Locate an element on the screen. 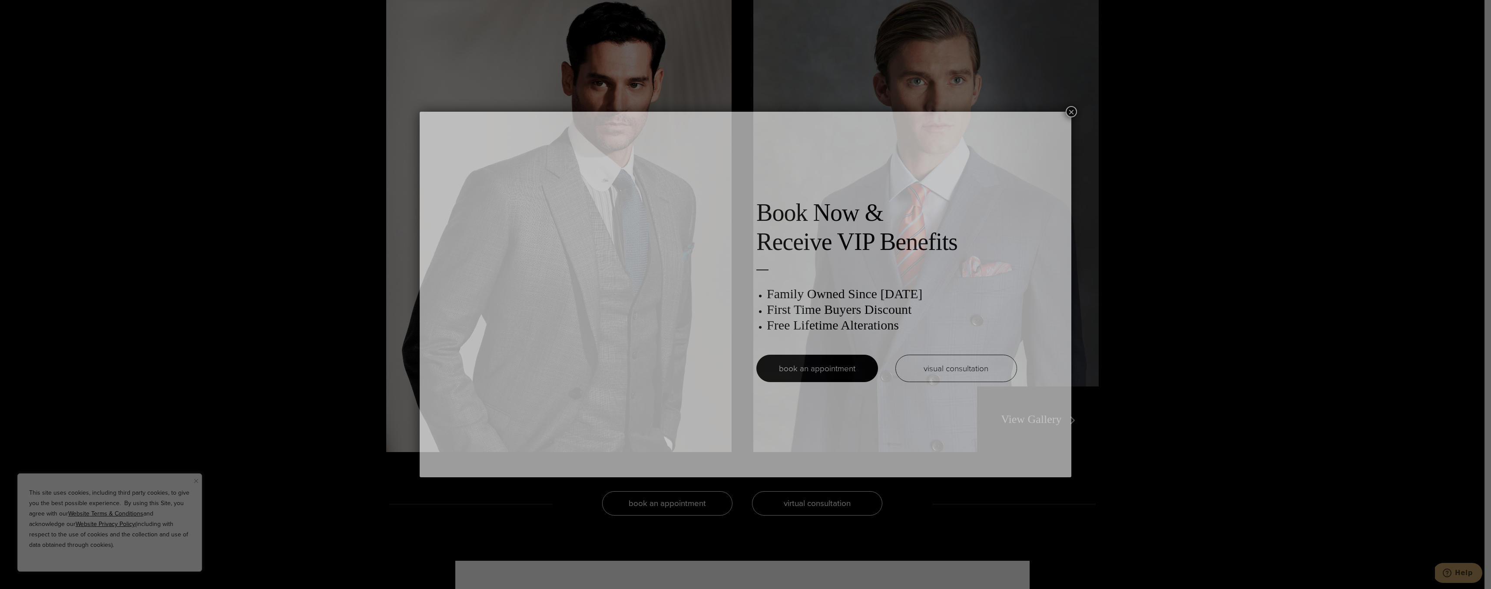 This screenshot has width=1491, height=589. h3: Free Lifetime Alterations is located at coordinates (892, 325).